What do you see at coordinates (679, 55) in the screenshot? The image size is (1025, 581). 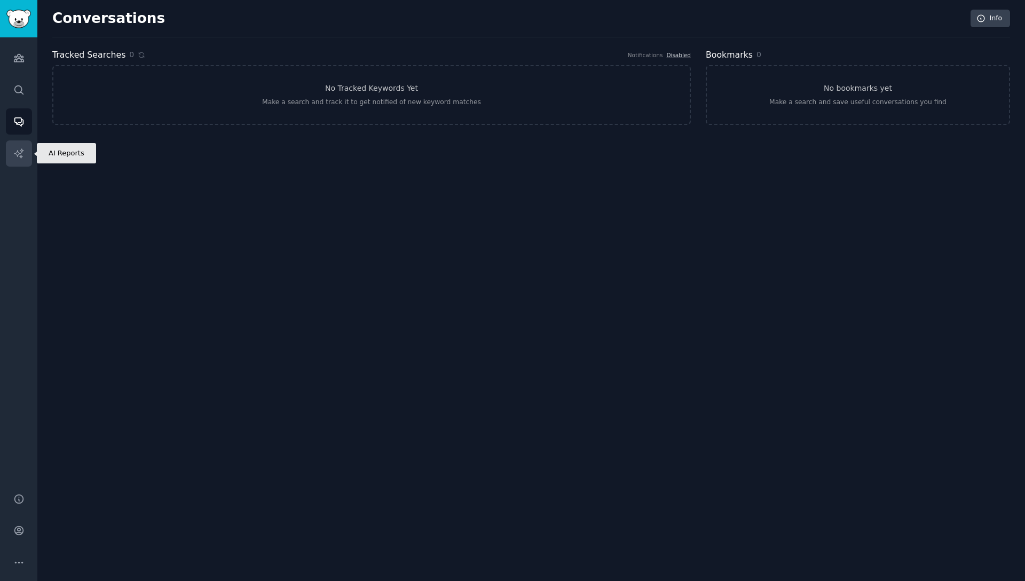 I see `a: Disabled` at bounding box center [679, 55].